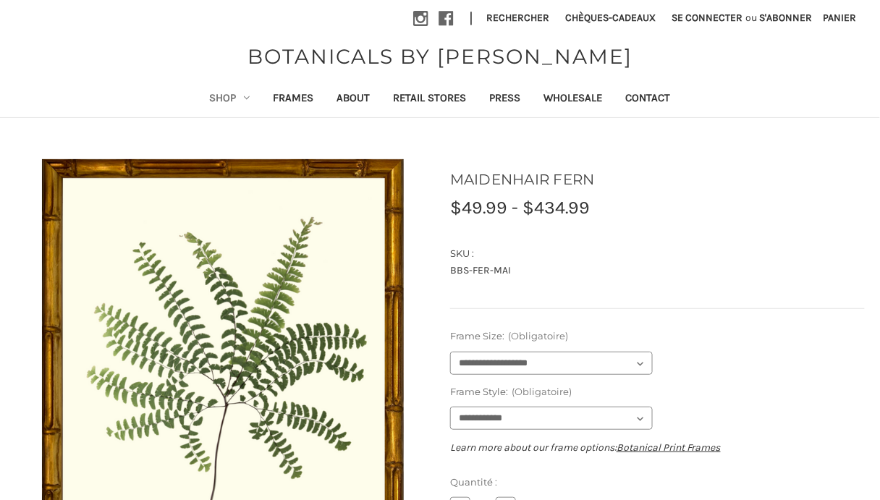  I want to click on span: Panier, so click(840, 17).